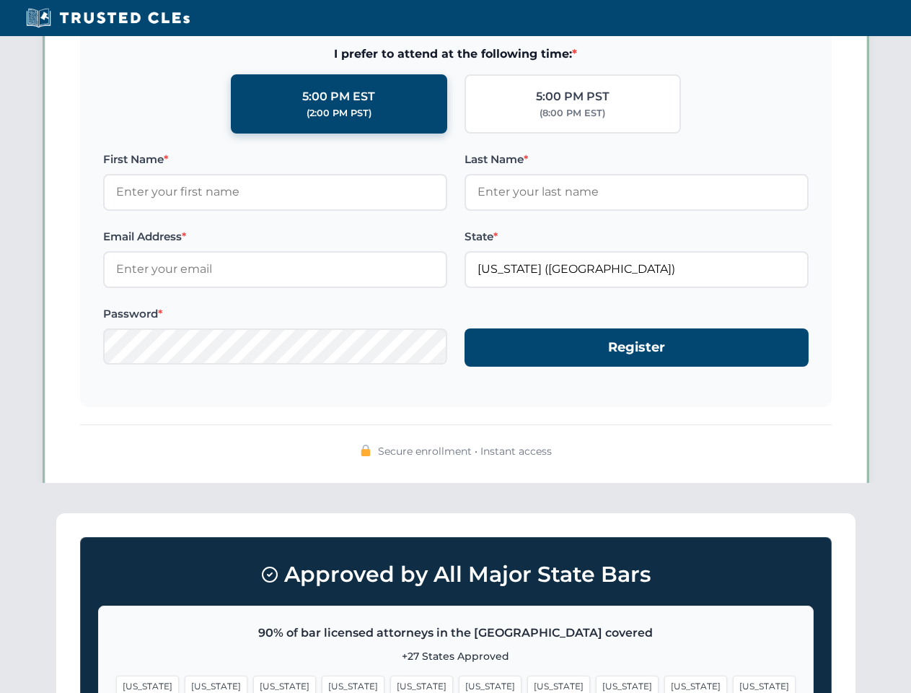 Image resolution: width=911 pixels, height=693 pixels. I want to click on p: +27 States Approved, so click(456, 656).